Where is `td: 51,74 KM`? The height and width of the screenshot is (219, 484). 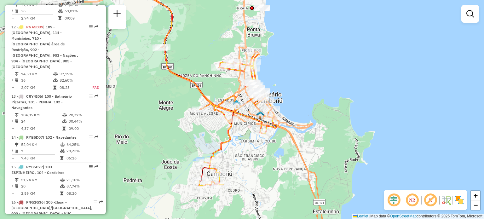 td: 51,74 KM is located at coordinates (40, 180).